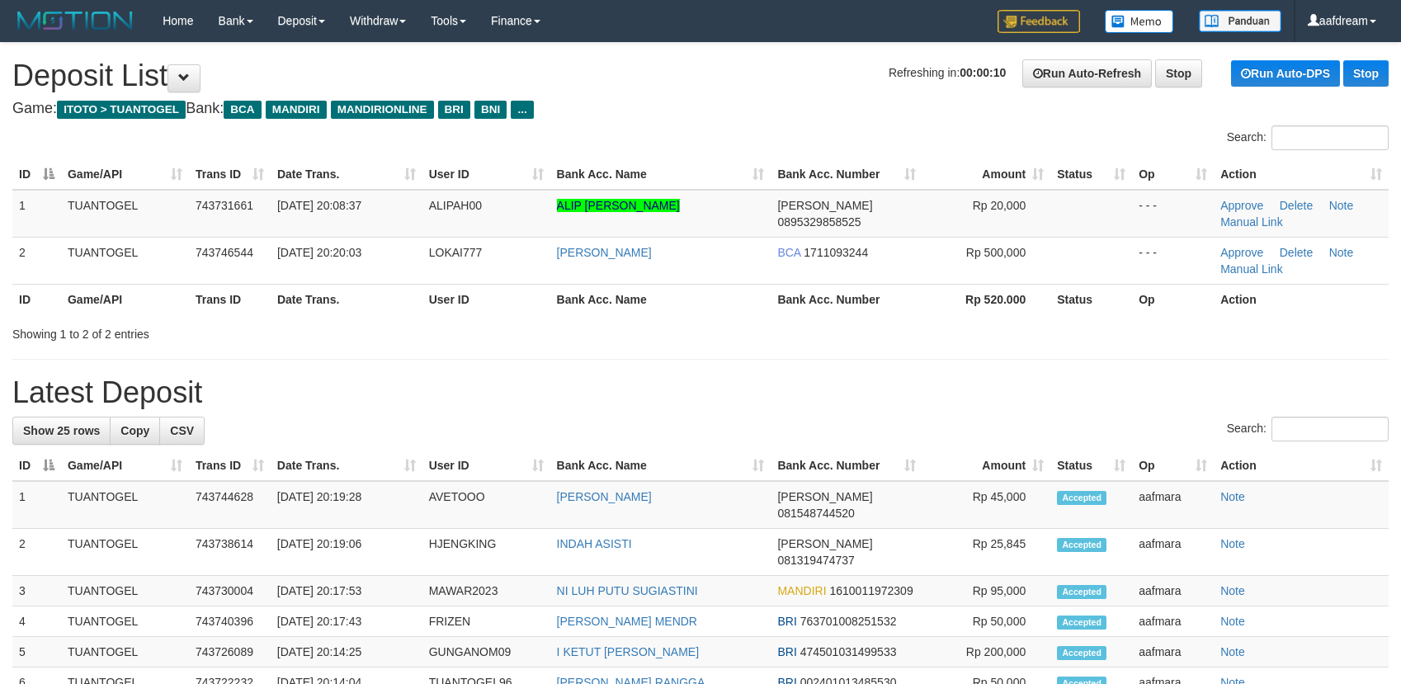 This screenshot has height=684, width=1401. What do you see at coordinates (986, 591) in the screenshot?
I see `td: Rp 95,000` at bounding box center [986, 591].